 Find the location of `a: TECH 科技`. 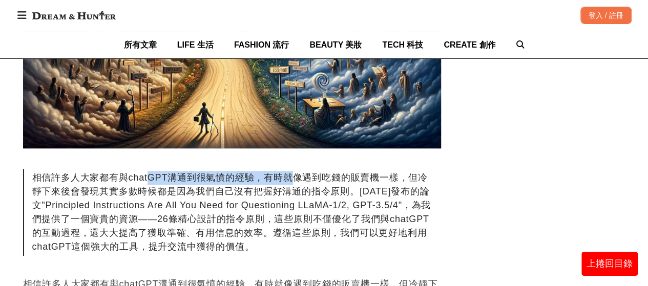

a: TECH 科技 is located at coordinates (402, 45).